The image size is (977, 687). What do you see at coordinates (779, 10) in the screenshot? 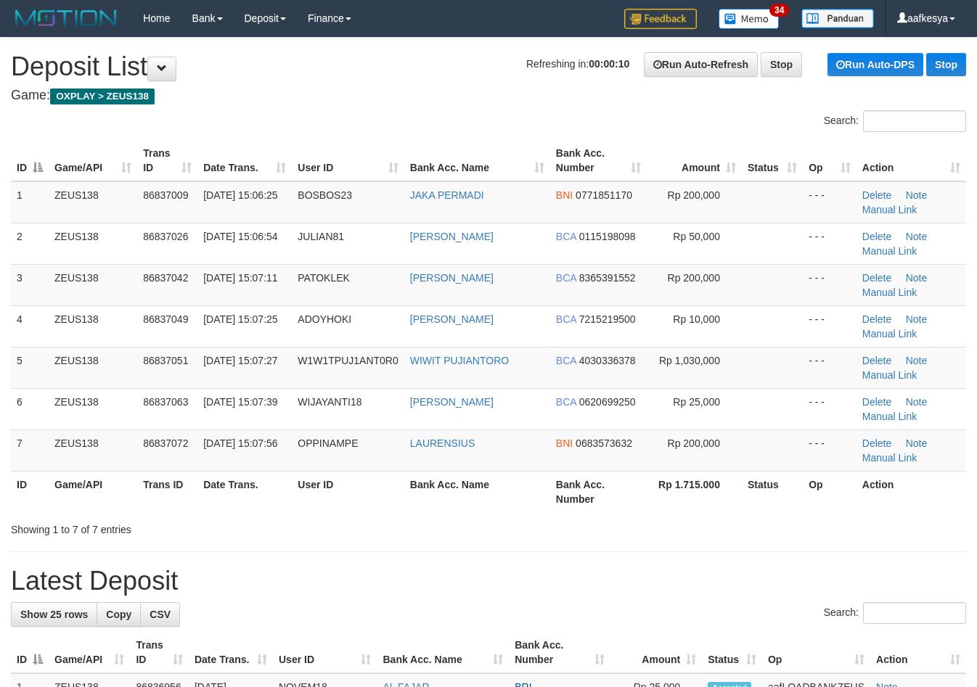
I see `span: 34` at bounding box center [779, 10].